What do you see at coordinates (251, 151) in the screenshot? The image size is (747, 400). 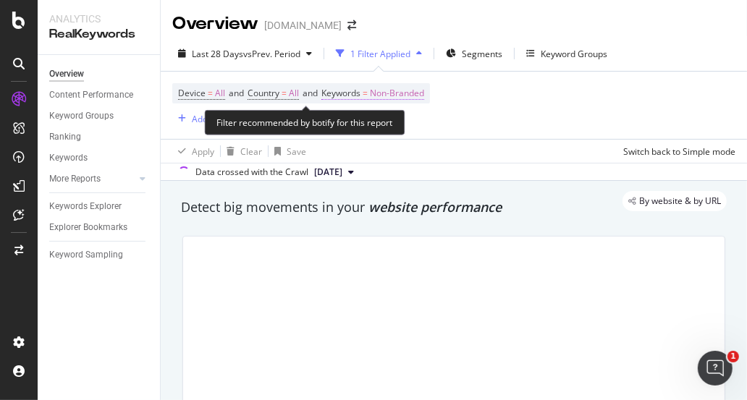 I see `div: Clear` at bounding box center [251, 151].